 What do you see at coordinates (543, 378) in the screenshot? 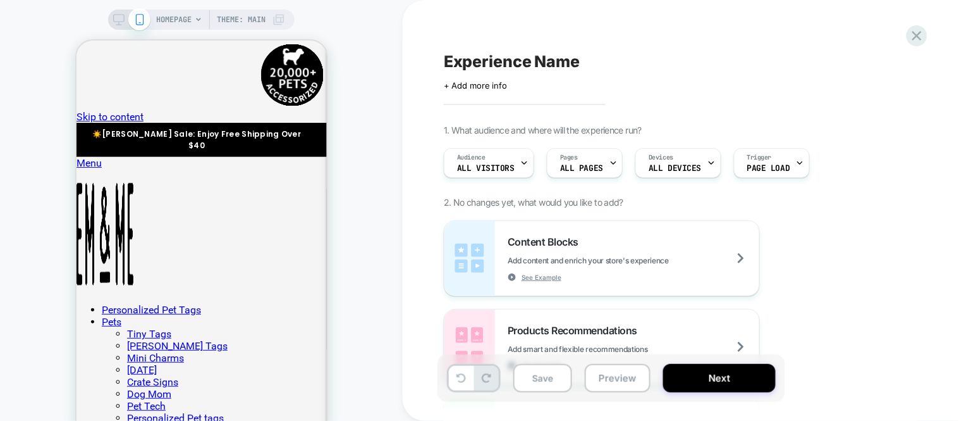
I see `button: Save` at bounding box center [543, 378].